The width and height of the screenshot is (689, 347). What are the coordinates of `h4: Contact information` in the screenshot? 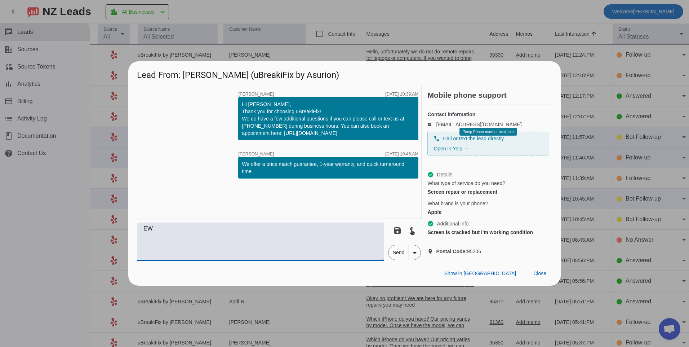 It's located at (488, 114).